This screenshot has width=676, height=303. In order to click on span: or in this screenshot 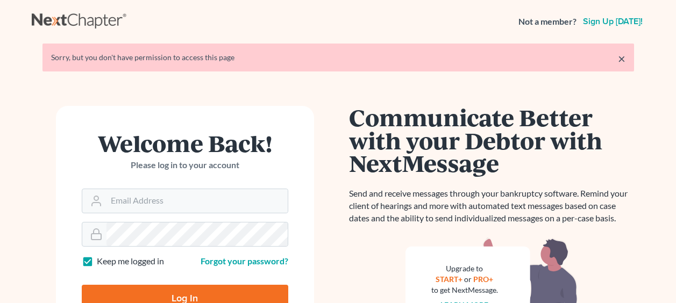, I will do `click(468, 279)`.